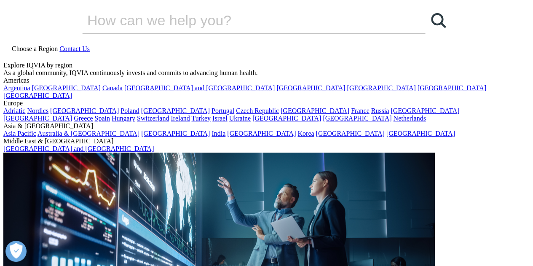  What do you see at coordinates (266, 103) in the screenshot?
I see `div: Europe` at bounding box center [266, 103].